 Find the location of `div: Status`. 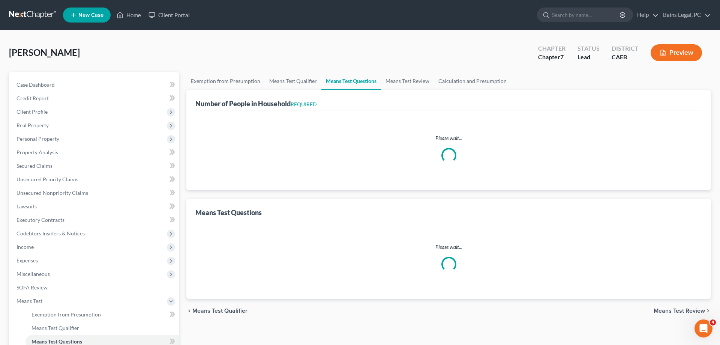

div: Status is located at coordinates (589, 48).